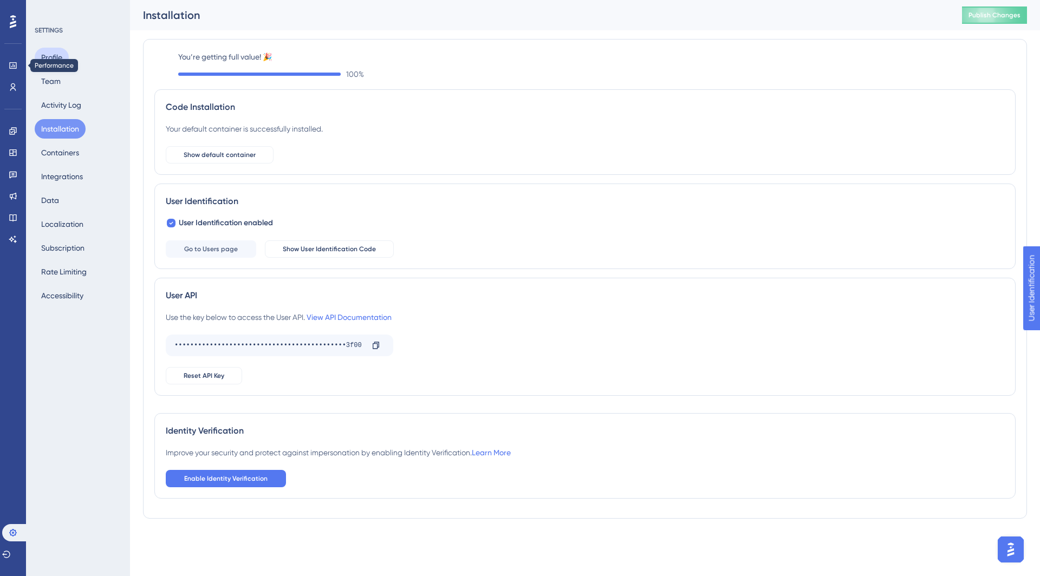 The width and height of the screenshot is (1040, 576). What do you see at coordinates (60, 153) in the screenshot?
I see `button: Containers` at bounding box center [60, 153].